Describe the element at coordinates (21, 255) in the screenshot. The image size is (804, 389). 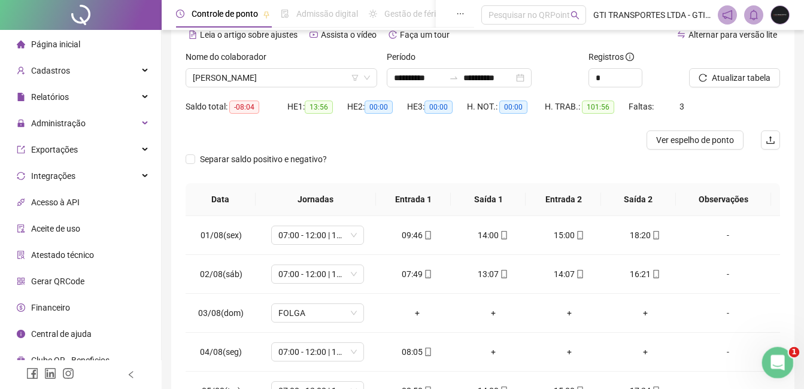
I see `span: solution` at that location.